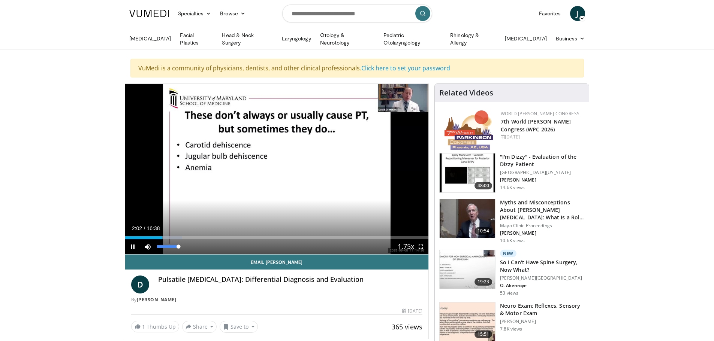 Image resolution: width=714 pixels, height=341 pixels. What do you see at coordinates (347, 39) in the screenshot?
I see `a: Otology & Neurotology` at bounding box center [347, 39].